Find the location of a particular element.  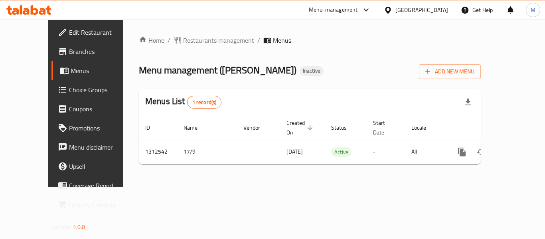

div: Total records count is located at coordinates (204, 102).